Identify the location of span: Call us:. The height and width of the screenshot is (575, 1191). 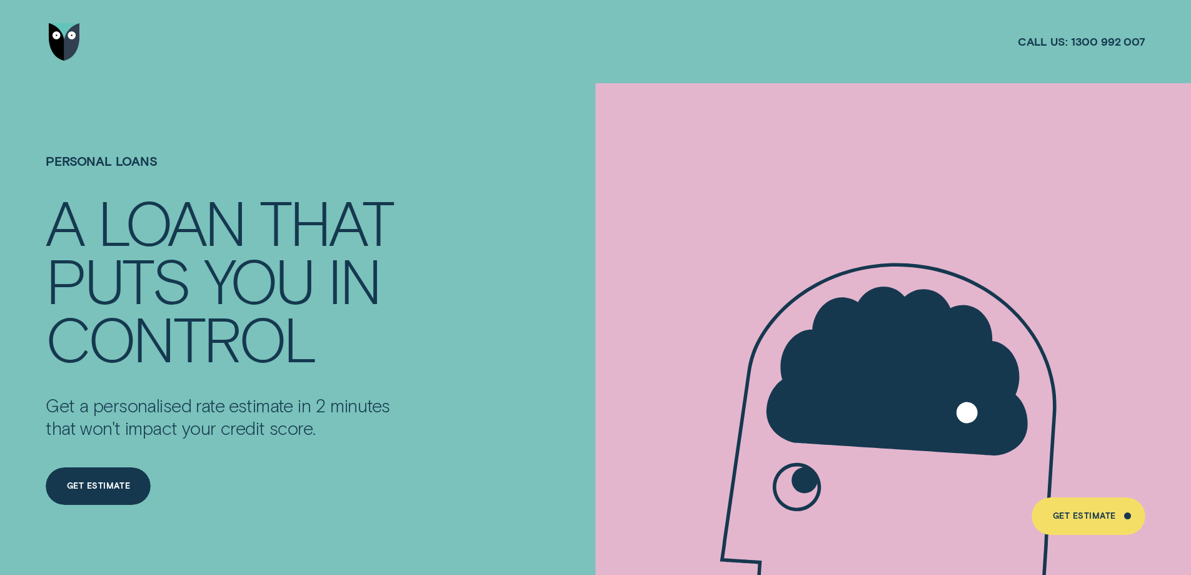
(1043, 41).